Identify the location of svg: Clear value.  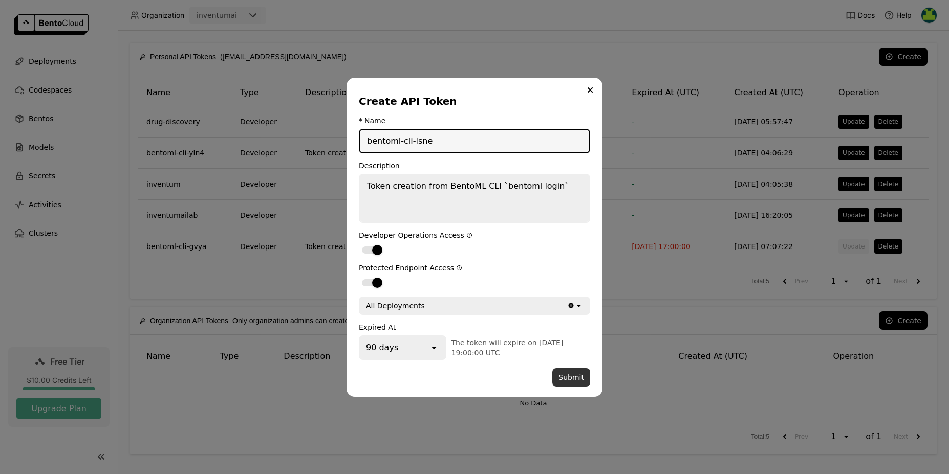
(570, 305).